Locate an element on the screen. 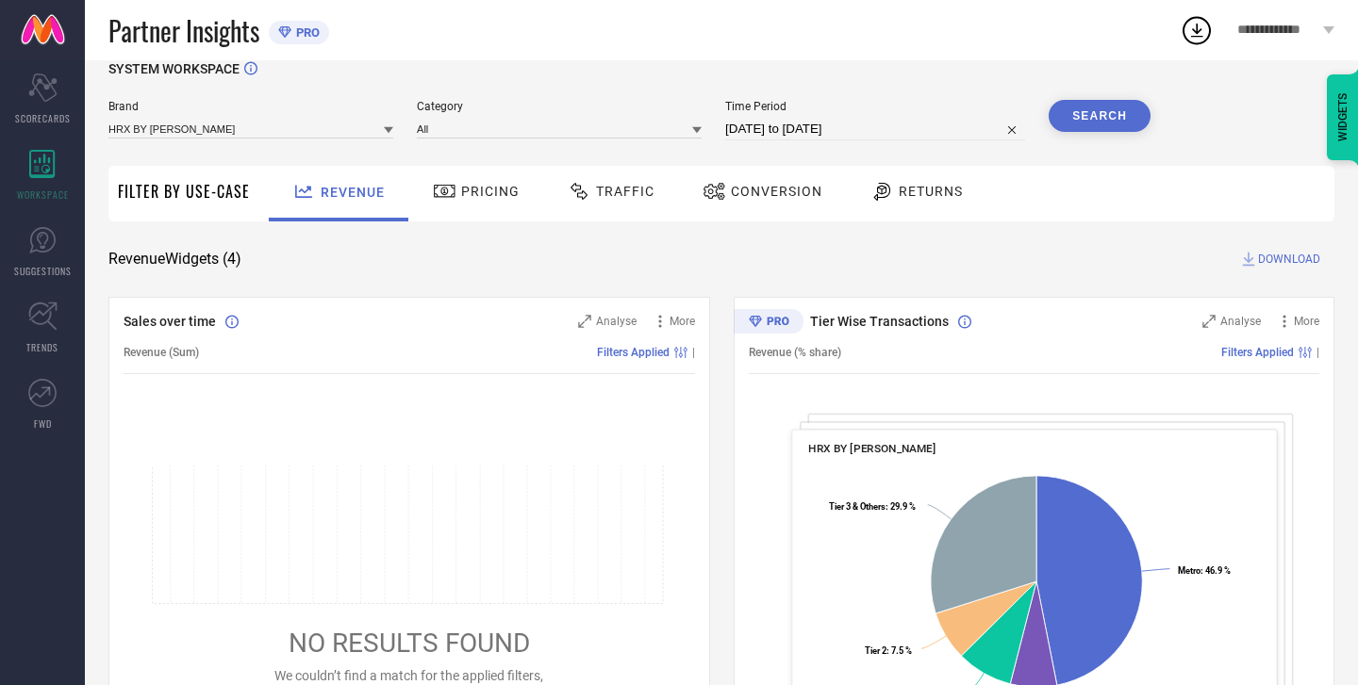  span: Revenue Widgets ( 4 ) is located at coordinates (174, 259).